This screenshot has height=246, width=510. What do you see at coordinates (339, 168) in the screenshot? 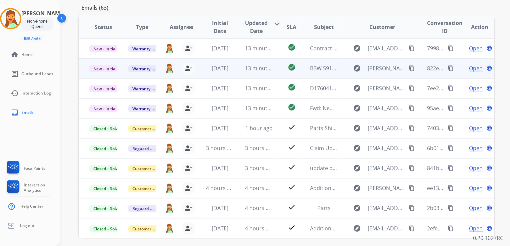
I see `span: update on depot order.` at bounding box center [339, 168].